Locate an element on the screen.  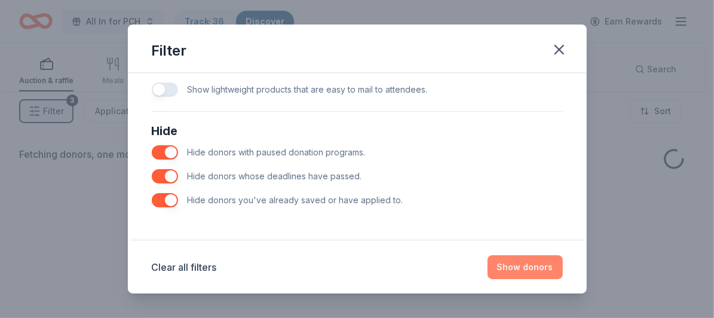
span: Hide donors whose deadlines have passed. is located at coordinates (275, 176).